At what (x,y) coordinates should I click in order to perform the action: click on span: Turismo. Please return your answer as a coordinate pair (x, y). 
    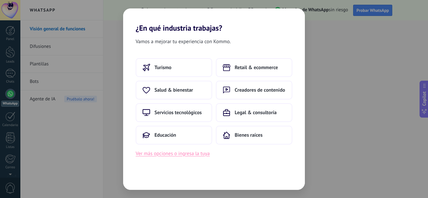
    Looking at the image, I should click on (163, 68).